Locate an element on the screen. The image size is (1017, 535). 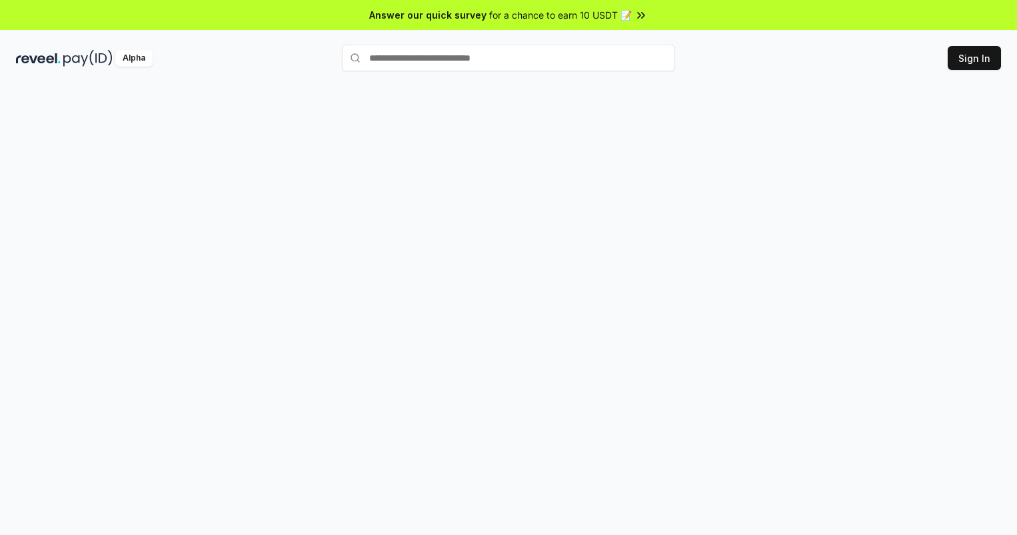
button: Sign In is located at coordinates (974, 58).